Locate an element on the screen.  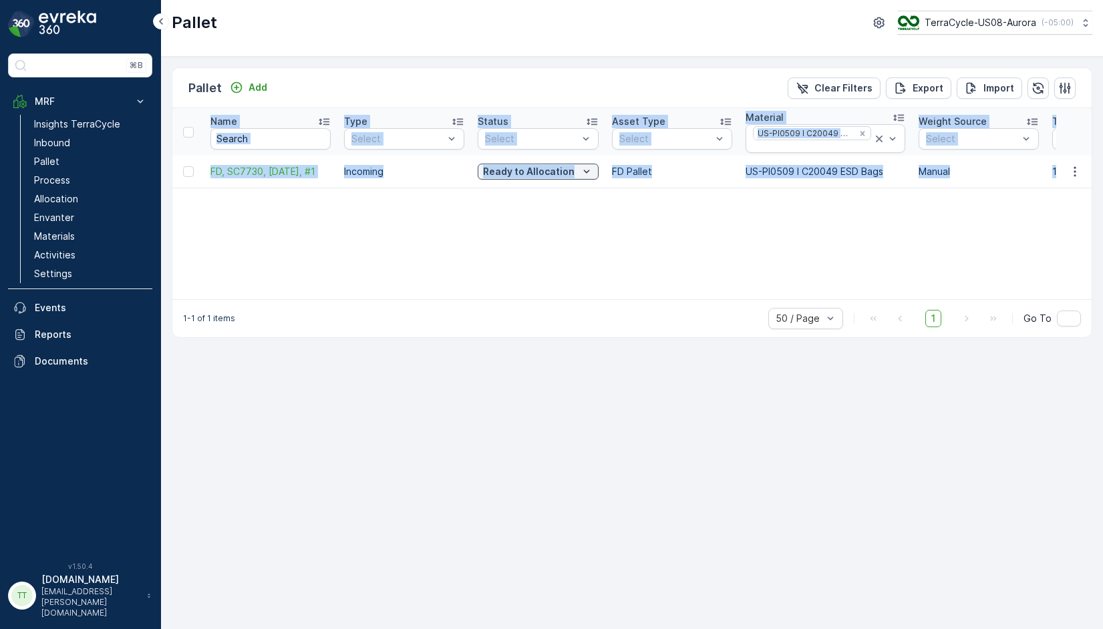
a: Materials is located at coordinates (90, 237).